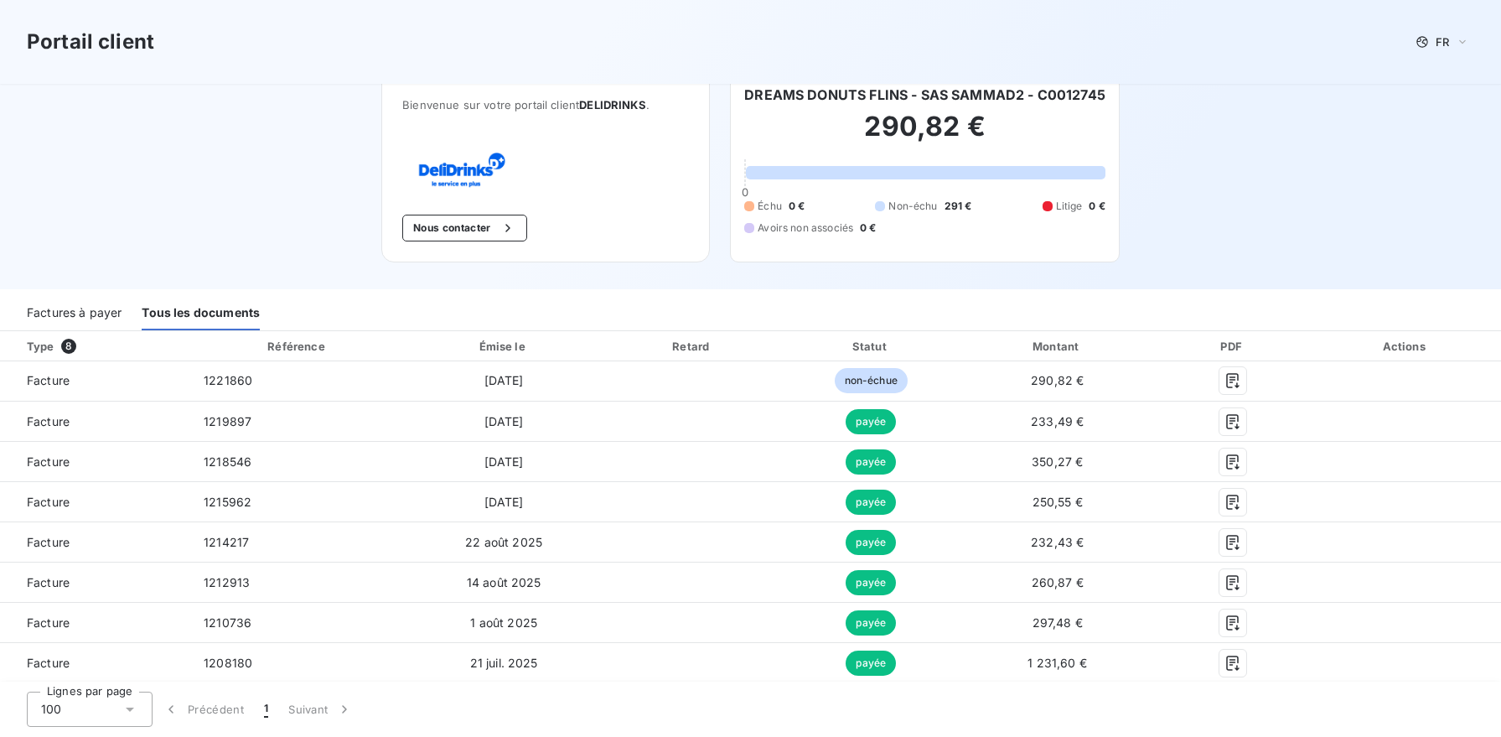  I want to click on div: Actions, so click(1405, 346).